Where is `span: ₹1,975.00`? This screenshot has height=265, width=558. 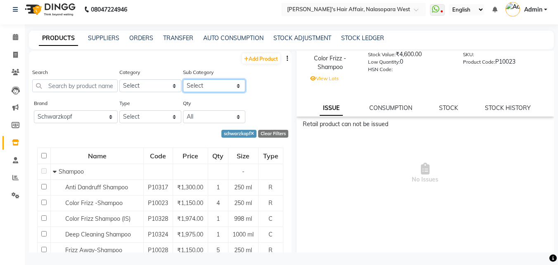 span: ₹1,975.00 is located at coordinates (190, 234).